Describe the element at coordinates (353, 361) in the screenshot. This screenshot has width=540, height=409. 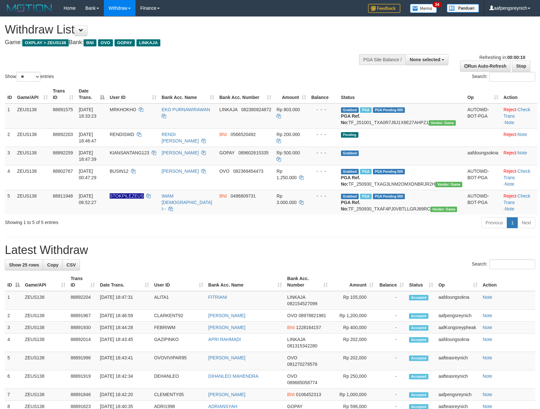
I see `td: Rp 202,000` at that location.